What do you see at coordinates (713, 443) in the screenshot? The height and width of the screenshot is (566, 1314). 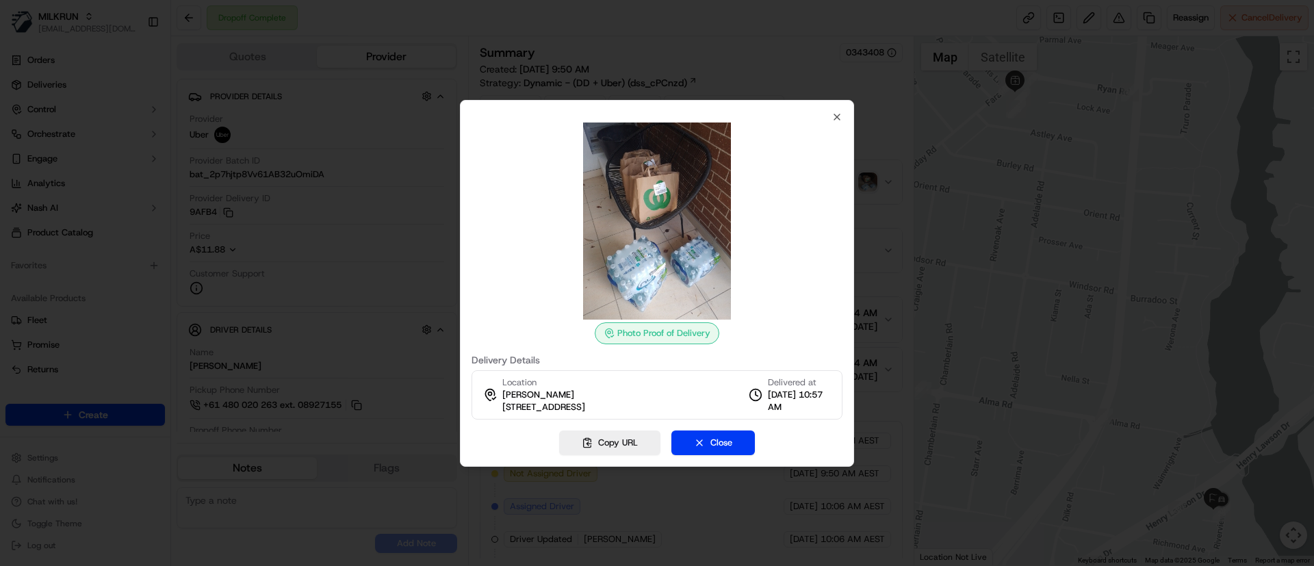 I see `button: Close` at bounding box center [713, 443].